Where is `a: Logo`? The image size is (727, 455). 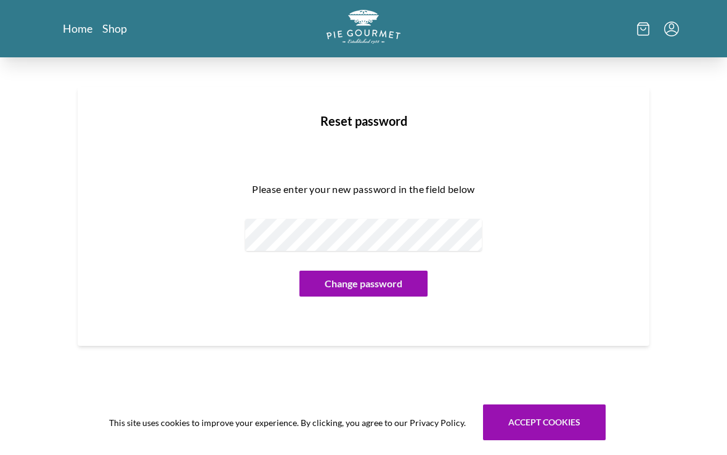 a: Logo is located at coordinates (364, 28).